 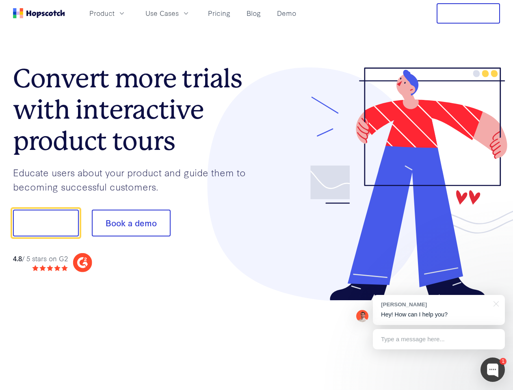 I want to click on h1: Convert more trials with interactive product tours, so click(x=135, y=110).